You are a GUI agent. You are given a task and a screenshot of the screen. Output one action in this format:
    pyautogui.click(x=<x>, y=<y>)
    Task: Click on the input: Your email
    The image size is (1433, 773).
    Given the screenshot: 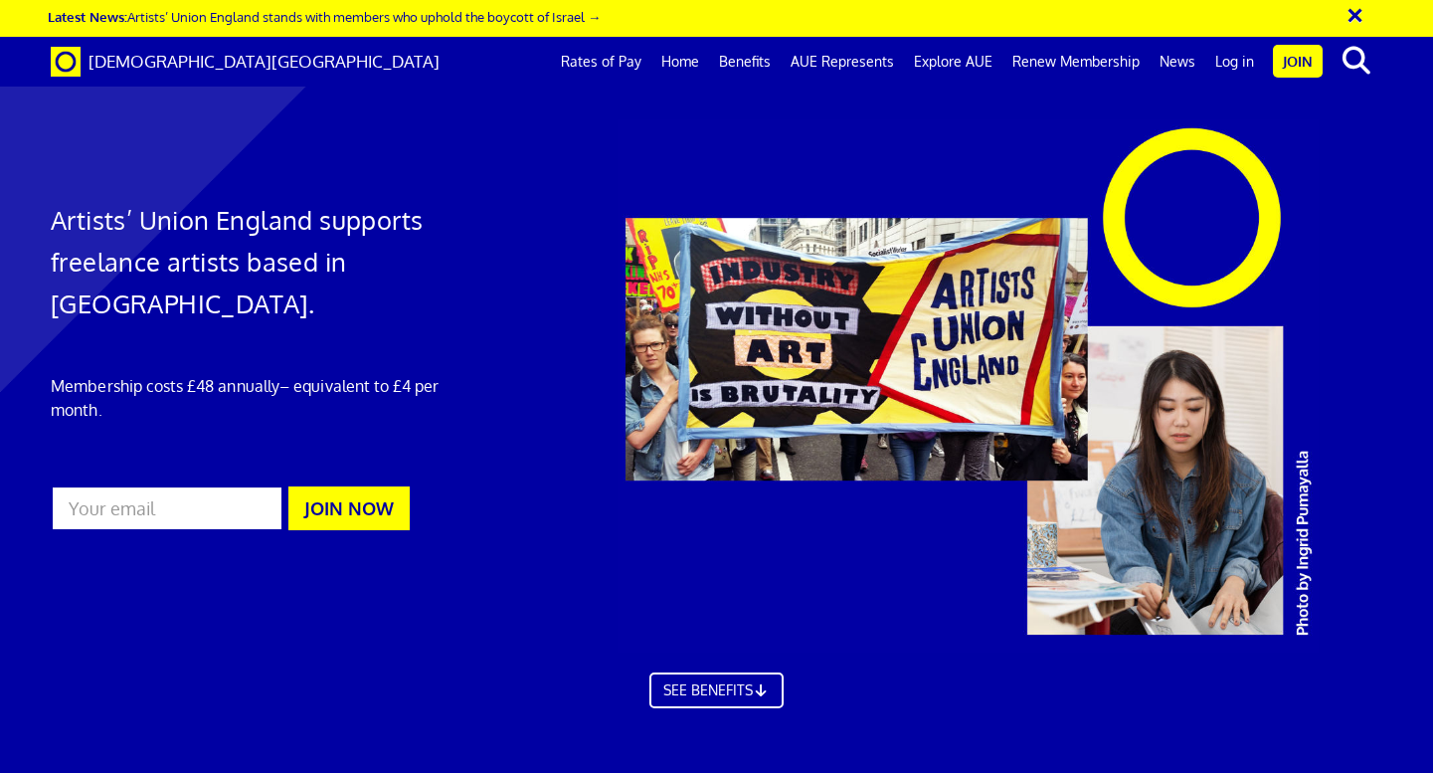 What is the action you would take?
    pyautogui.click(x=167, y=508)
    